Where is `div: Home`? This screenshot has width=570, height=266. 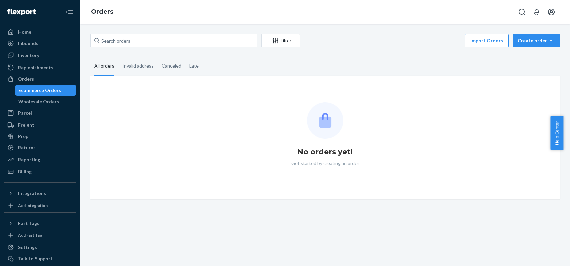
div: Home is located at coordinates (25, 32).